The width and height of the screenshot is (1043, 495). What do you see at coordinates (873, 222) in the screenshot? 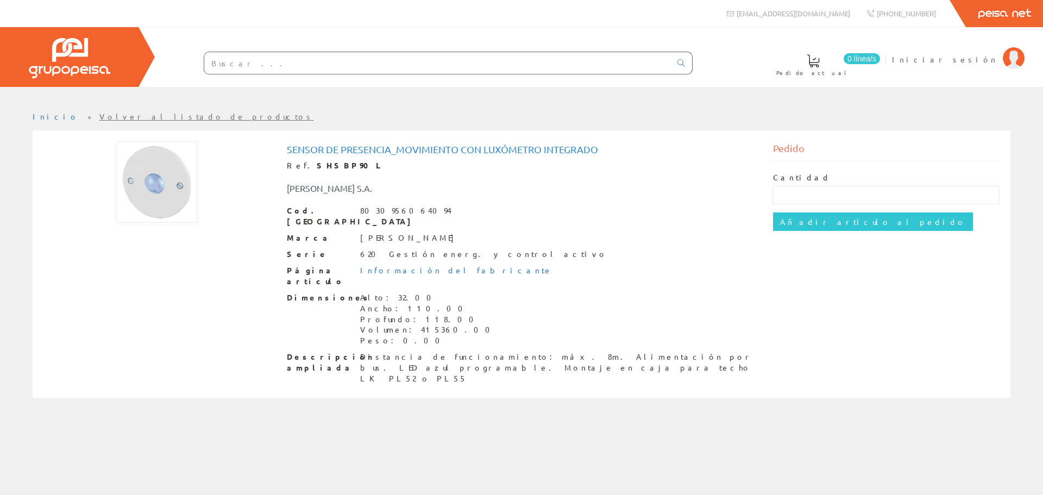
I see `input: Añadir artículo al pedido` at bounding box center [873, 222].